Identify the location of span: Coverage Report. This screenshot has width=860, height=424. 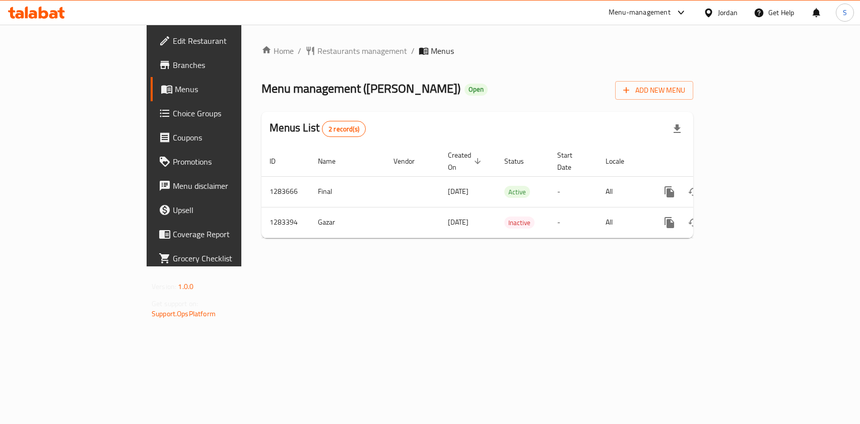
(227, 234).